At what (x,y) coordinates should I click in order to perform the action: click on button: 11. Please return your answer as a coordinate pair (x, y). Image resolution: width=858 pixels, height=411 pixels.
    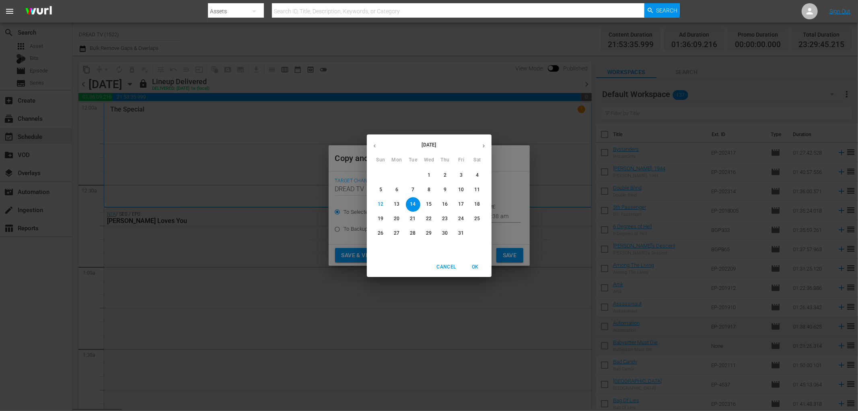
    Looking at the image, I should click on (478, 190).